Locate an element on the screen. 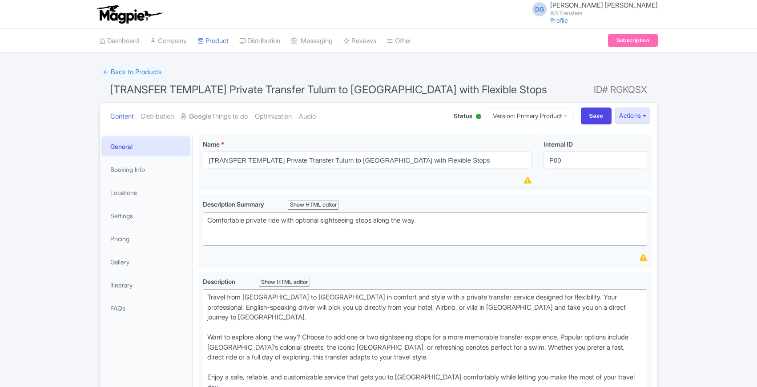 This screenshot has width=757, height=387. a: Optimization is located at coordinates (273, 117).